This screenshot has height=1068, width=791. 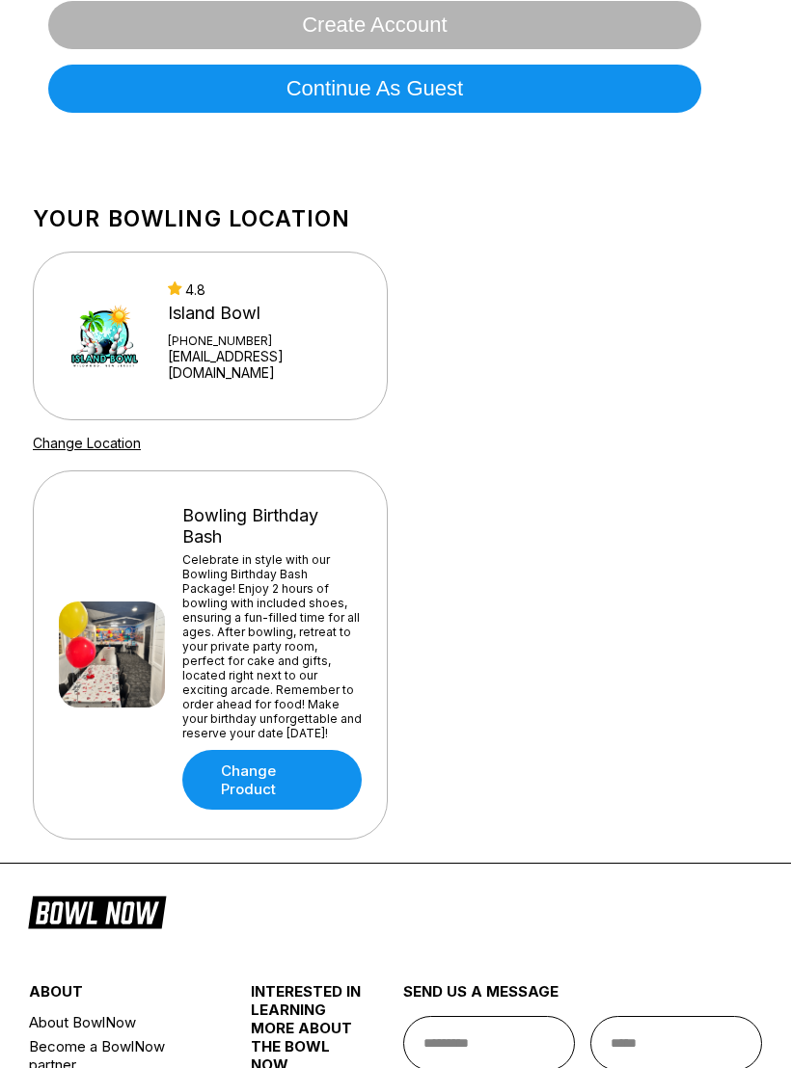 I want to click on div: 4.8, so click(x=264, y=290).